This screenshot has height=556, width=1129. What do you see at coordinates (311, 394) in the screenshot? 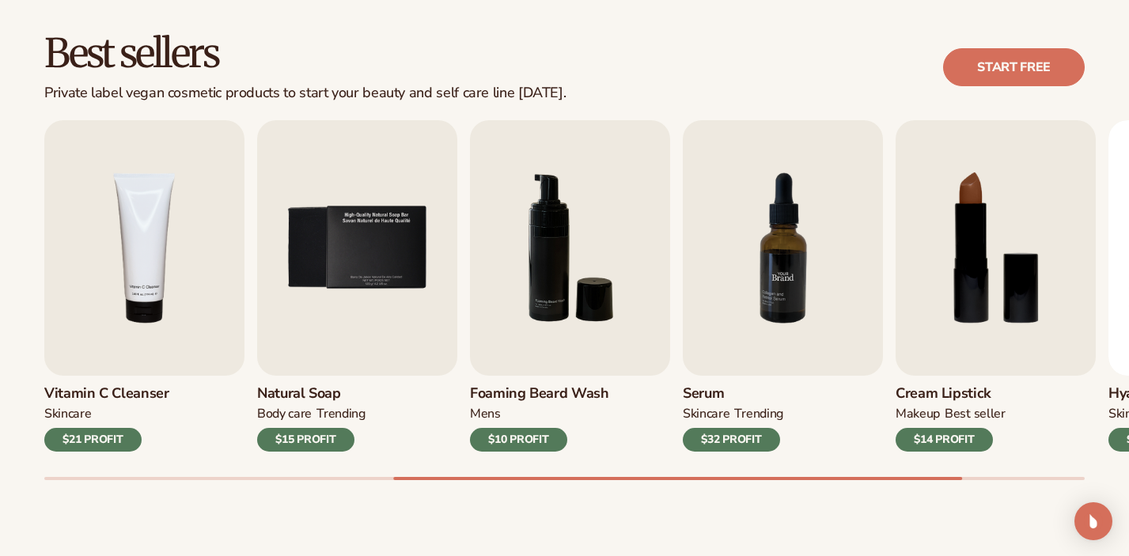
I see `h3: Natural Soap` at bounding box center [311, 394].